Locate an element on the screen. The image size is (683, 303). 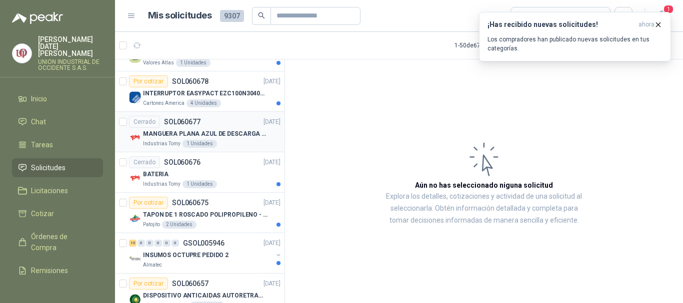
span: Chat is located at coordinates (38, 122).